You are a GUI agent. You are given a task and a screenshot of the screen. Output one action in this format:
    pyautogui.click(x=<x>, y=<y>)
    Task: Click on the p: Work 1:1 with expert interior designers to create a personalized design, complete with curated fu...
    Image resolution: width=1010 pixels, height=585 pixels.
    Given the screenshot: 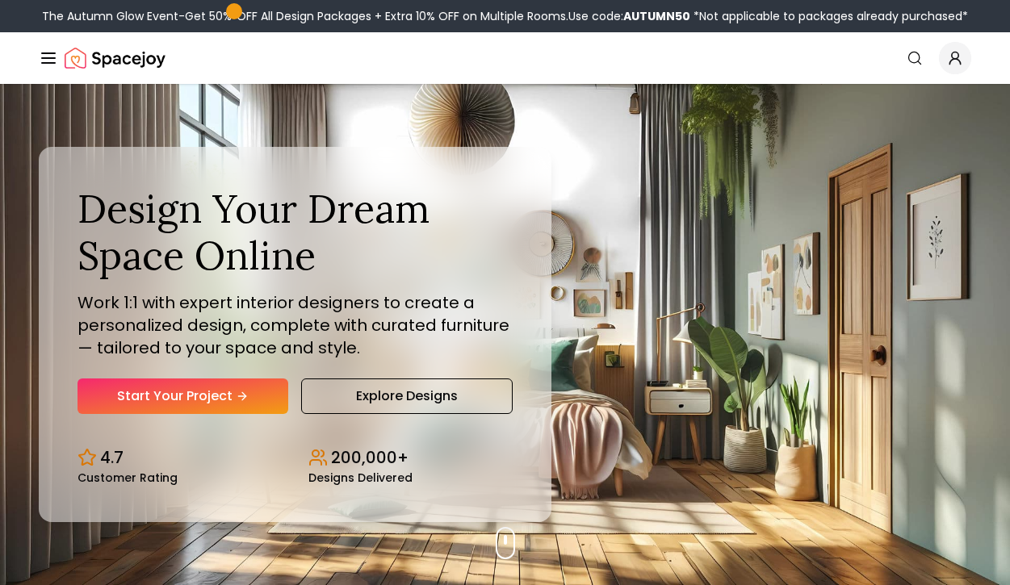 What is the action you would take?
    pyautogui.click(x=295, y=325)
    